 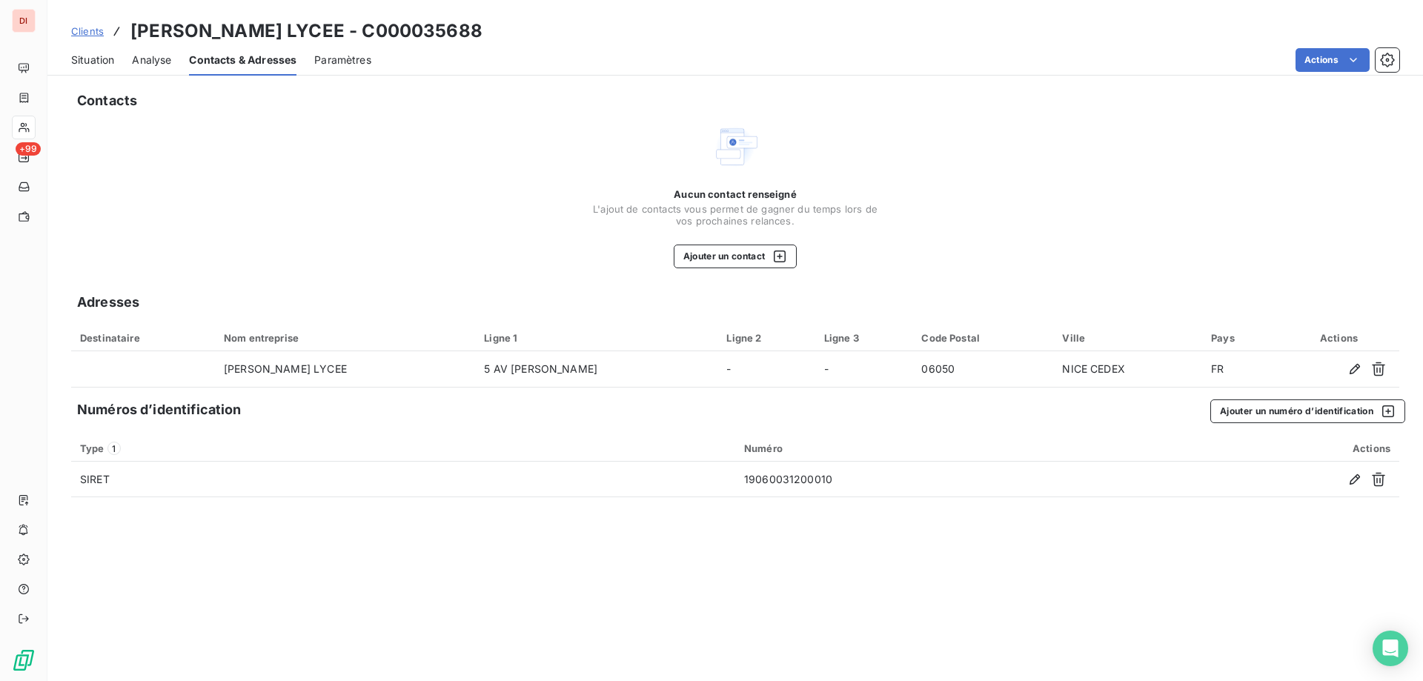 I want to click on button: Ajouter un numéro d’identification, so click(x=1308, y=411).